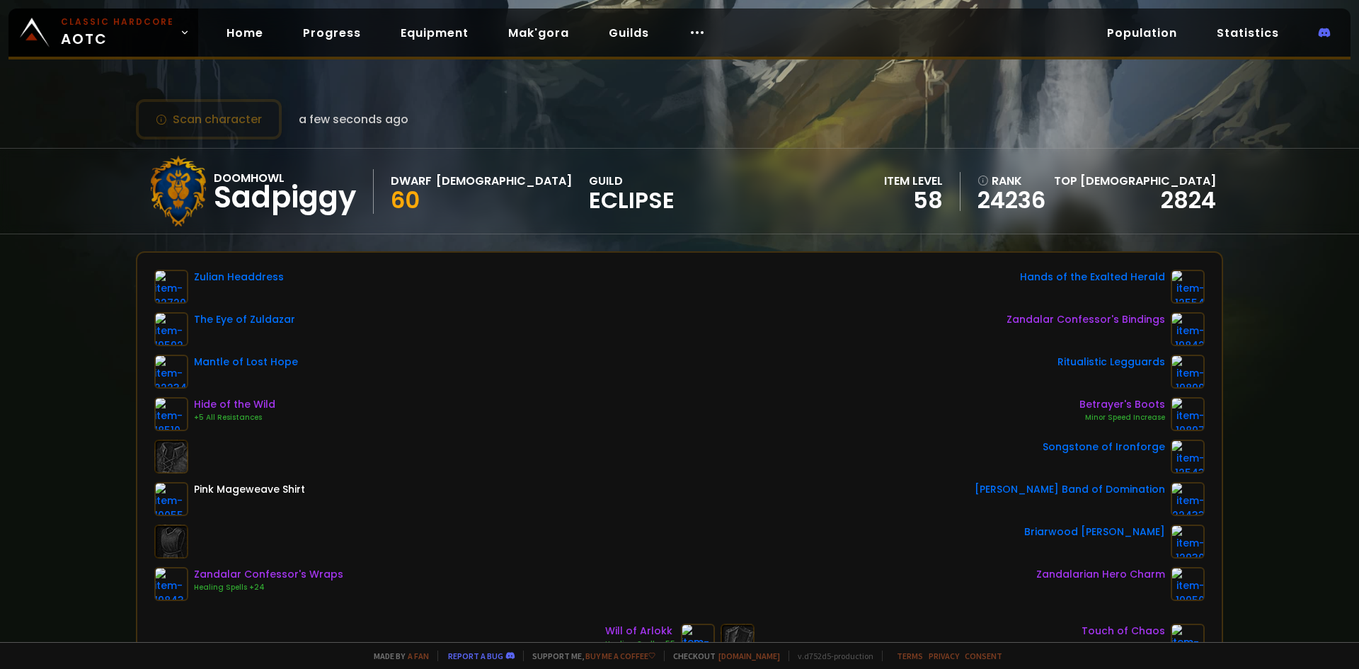 Image resolution: width=1359 pixels, height=669 pixels. What do you see at coordinates (1188, 641) in the screenshot?
I see `img: item-19861` at bounding box center [1188, 641].